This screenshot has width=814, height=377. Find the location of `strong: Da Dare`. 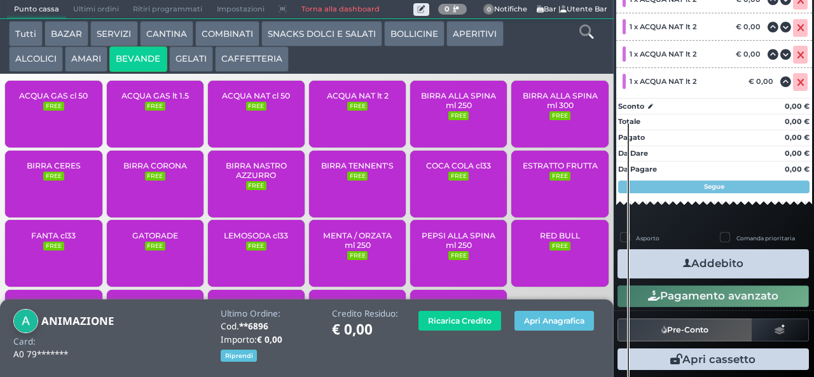

strong: Da Dare is located at coordinates (633, 153).